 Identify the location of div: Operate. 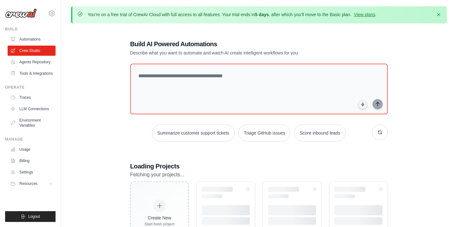
(30, 88).